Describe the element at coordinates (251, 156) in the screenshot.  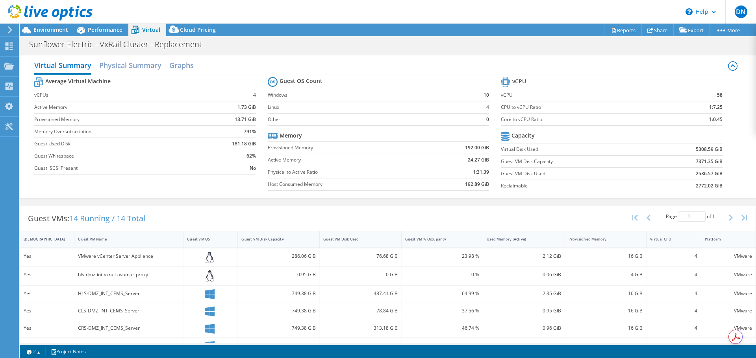
I see `b: 62%` at that location.